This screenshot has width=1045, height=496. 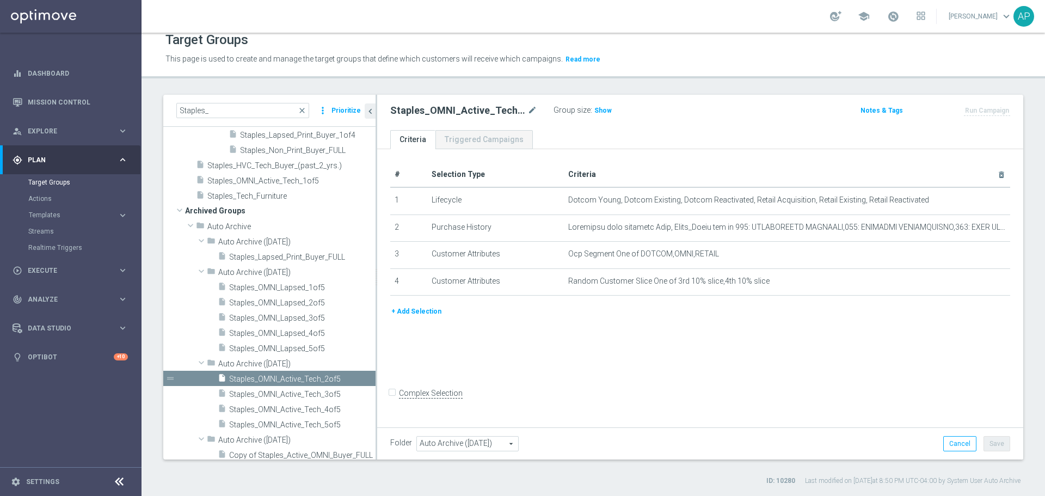 What do you see at coordinates (409, 255) in the screenshot?
I see `td: 3` at bounding box center [409, 255].